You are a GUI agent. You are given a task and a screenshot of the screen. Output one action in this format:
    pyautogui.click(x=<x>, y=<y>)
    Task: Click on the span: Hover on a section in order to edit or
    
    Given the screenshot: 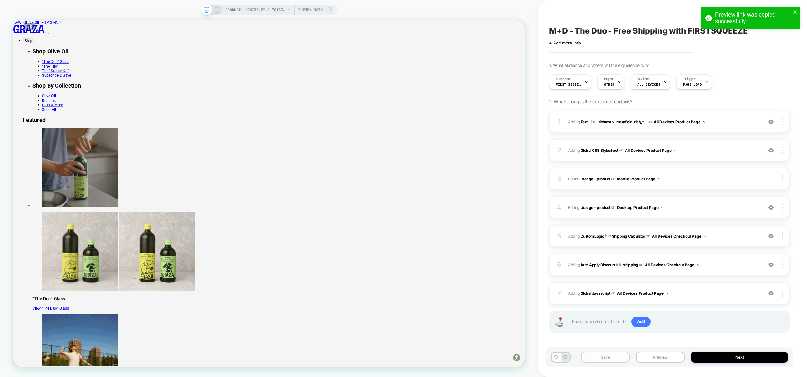 What is the action you would take?
    pyautogui.click(x=677, y=321)
    